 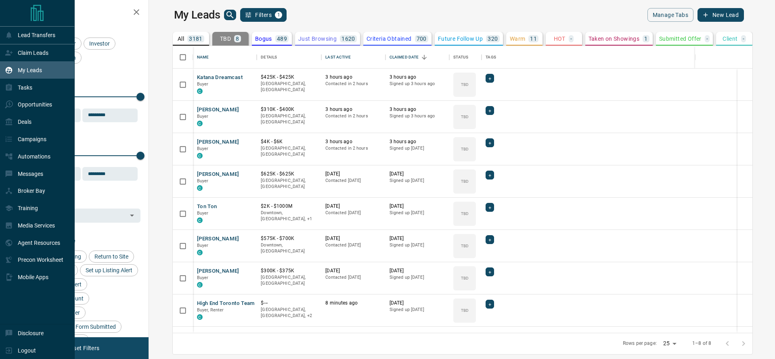 I want to click on p: Toronto, so click(x=289, y=216).